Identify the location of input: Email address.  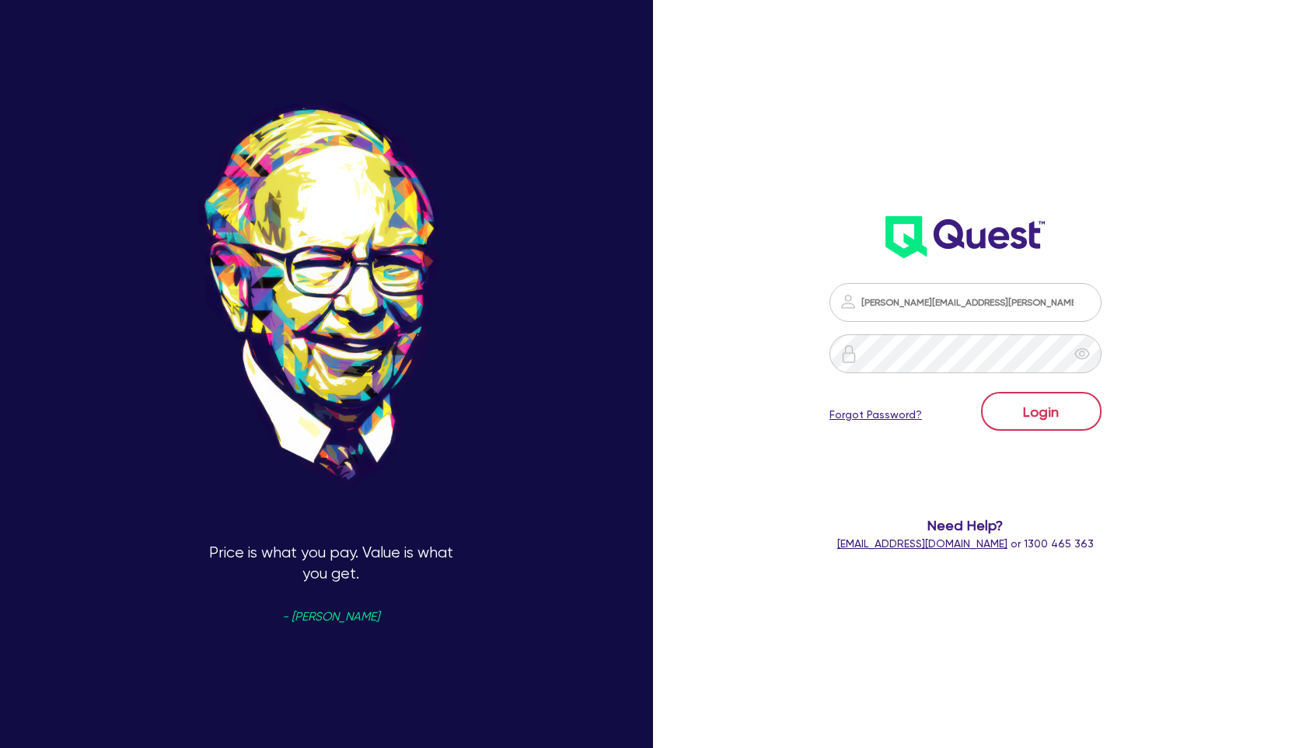
(965, 302).